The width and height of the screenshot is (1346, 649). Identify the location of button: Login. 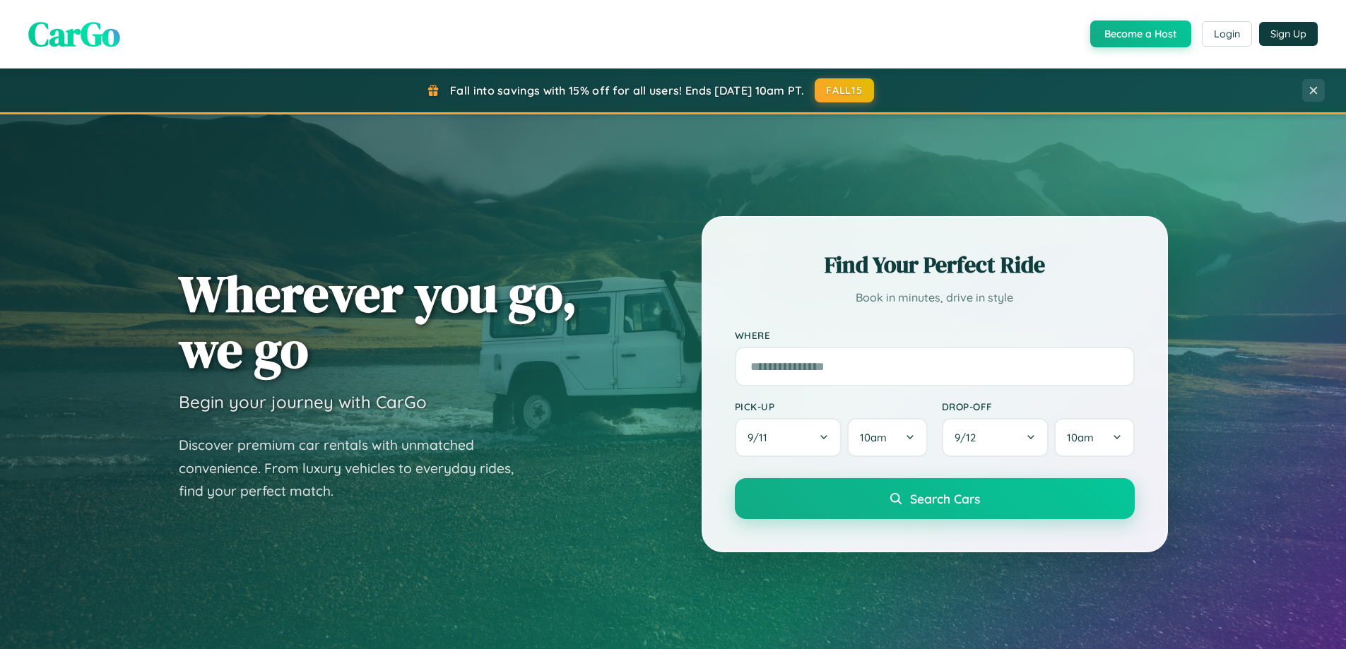
(1226, 34).